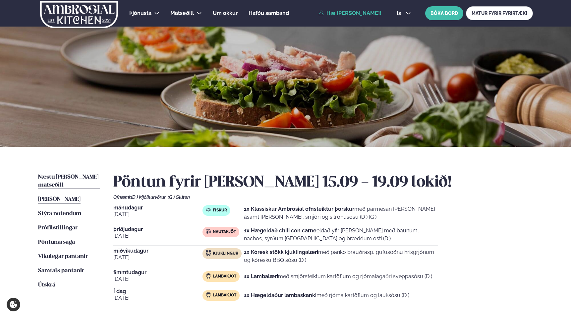 The width and height of the screenshot is (571, 318). What do you see at coordinates (47, 285) in the screenshot?
I see `a: Útskrá` at bounding box center [47, 285].